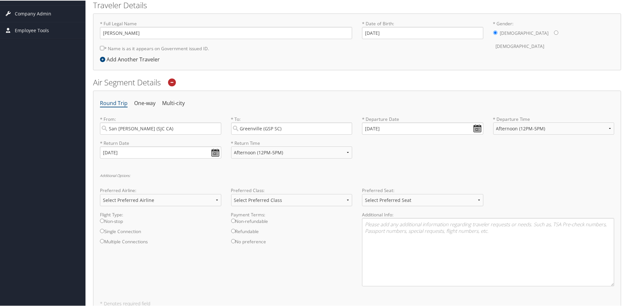  Describe the element at coordinates (233, 241) in the screenshot. I see `input: No preference` at that location.